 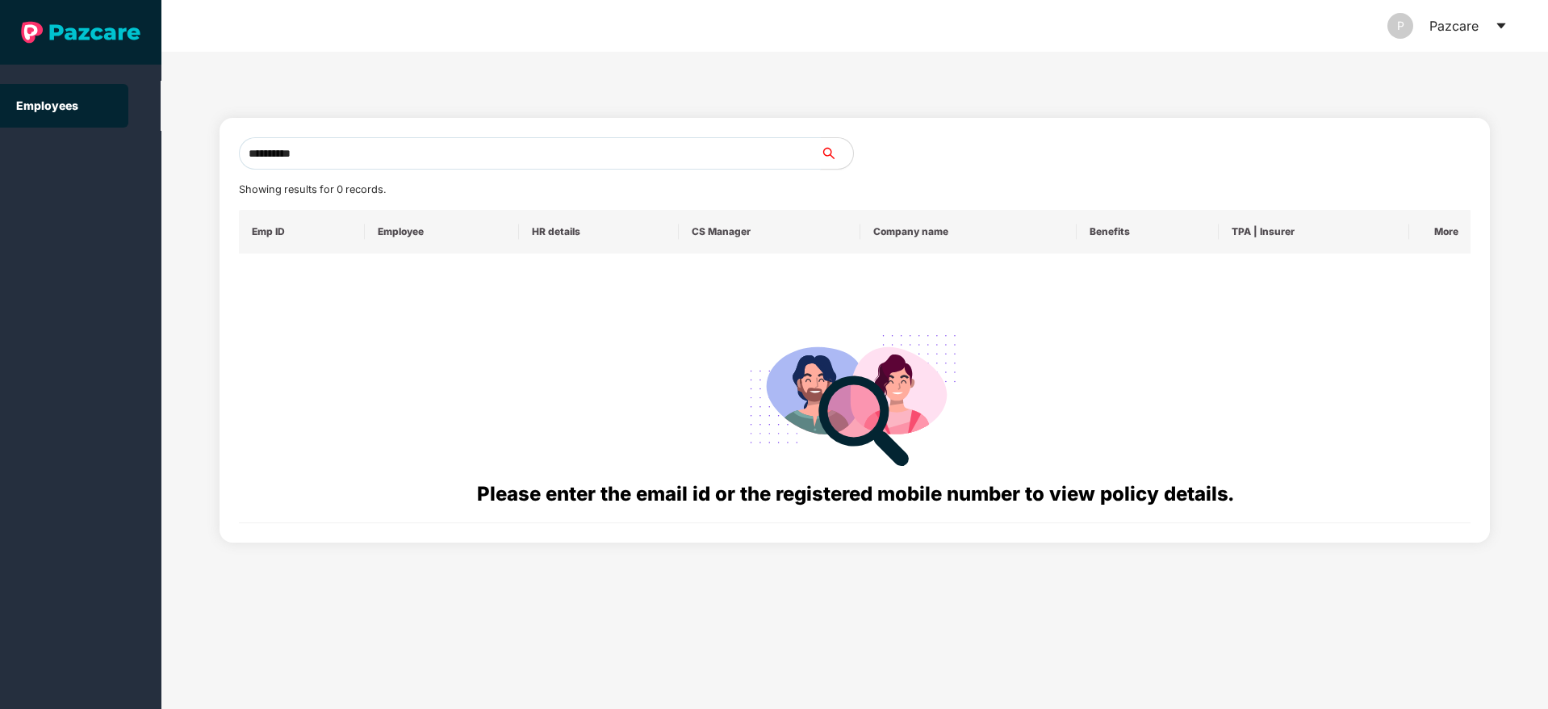 What do you see at coordinates (302, 232) in the screenshot?
I see `th: Emp ID` at bounding box center [302, 232].